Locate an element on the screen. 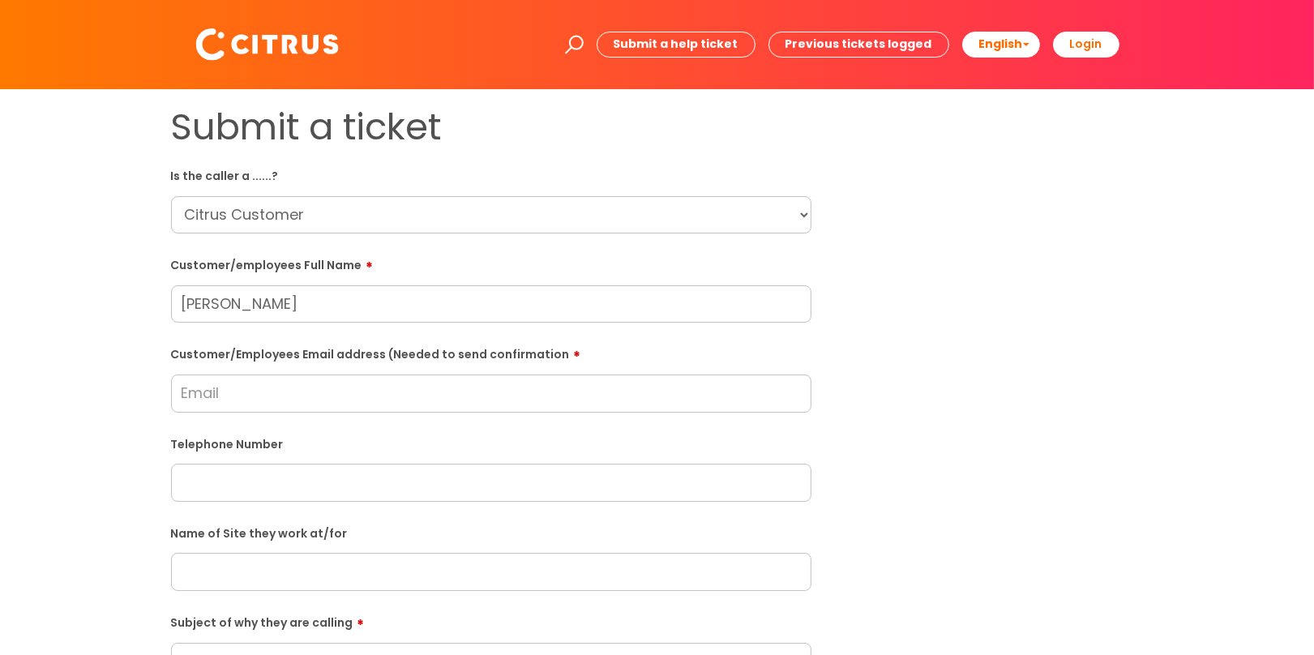  label: Telephone Number is located at coordinates (491, 443).